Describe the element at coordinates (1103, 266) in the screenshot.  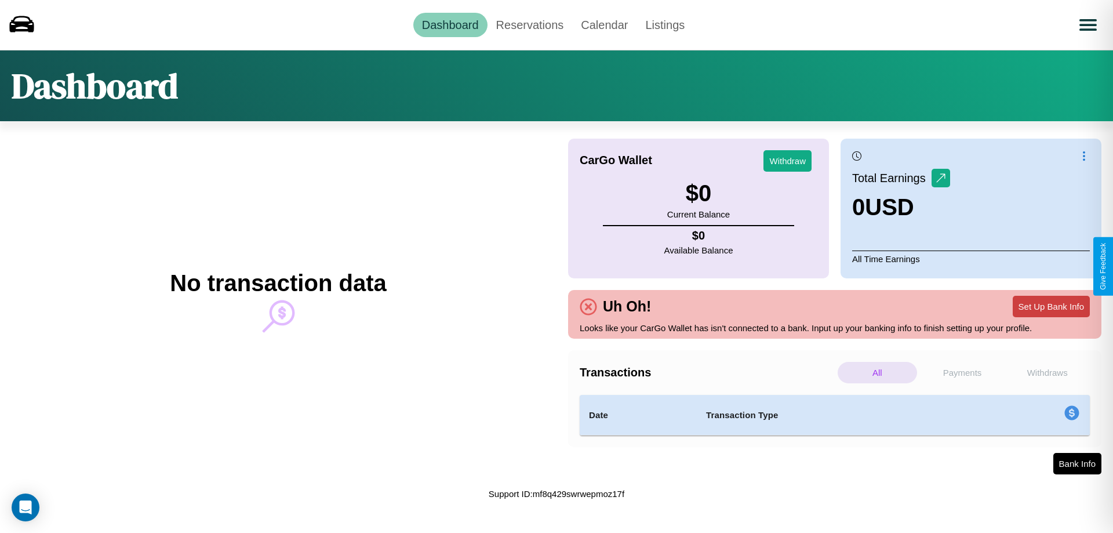
I see `div: Give Feedback` at that location.